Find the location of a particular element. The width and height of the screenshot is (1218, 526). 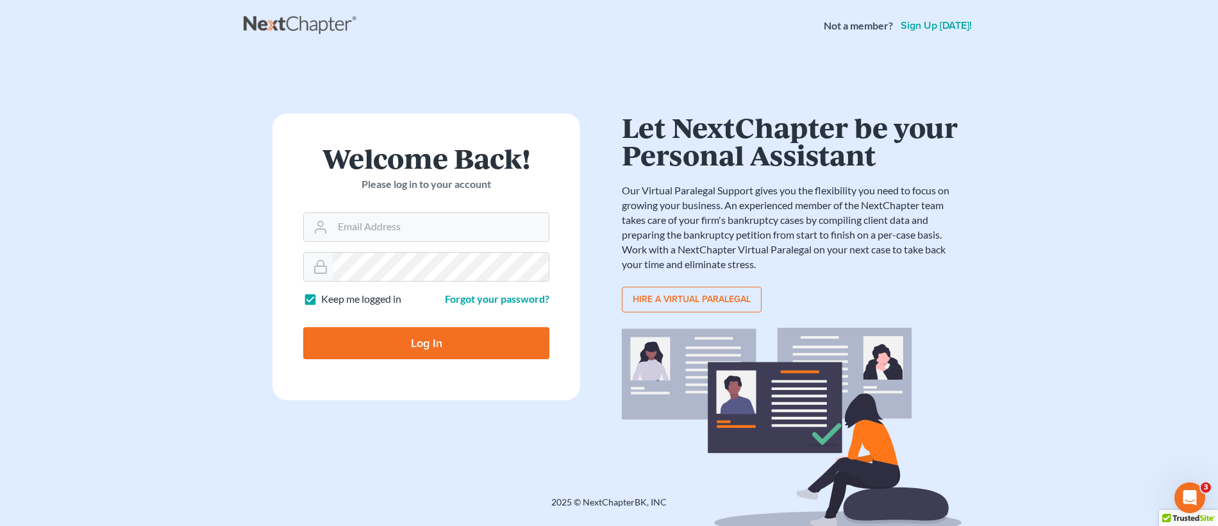

h1: Let NextChapter be your Personal Assistant is located at coordinates (792, 140).